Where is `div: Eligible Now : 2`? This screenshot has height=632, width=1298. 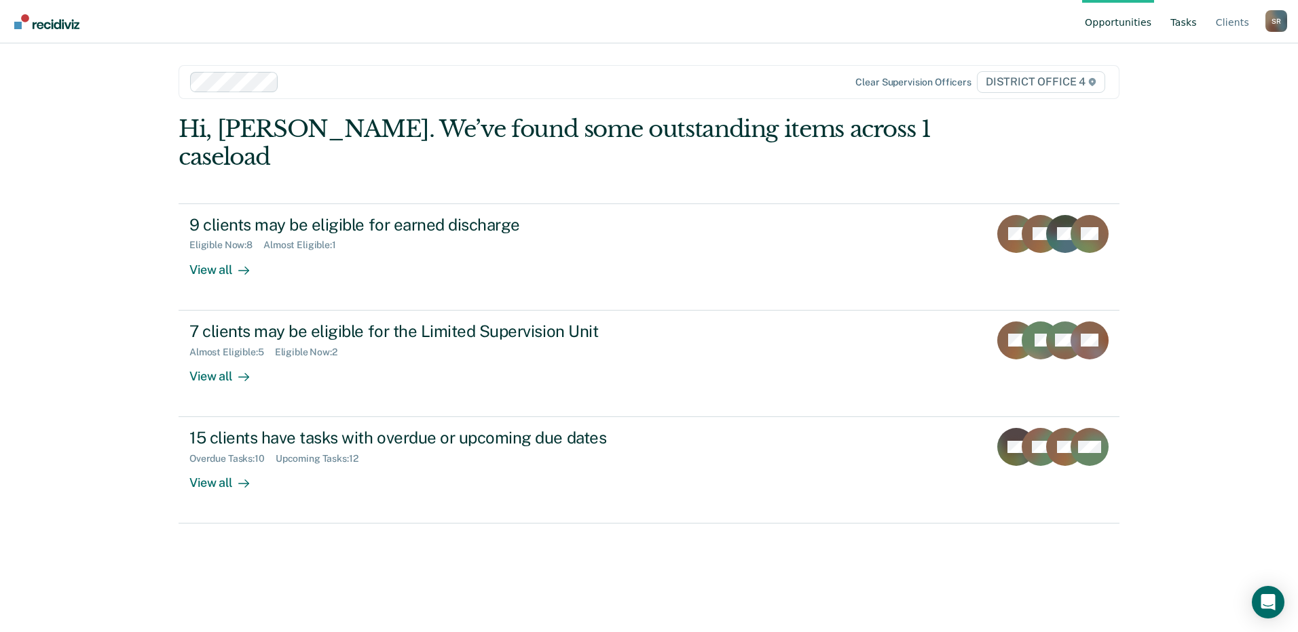
div: Eligible Now : 2 is located at coordinates (311, 352).